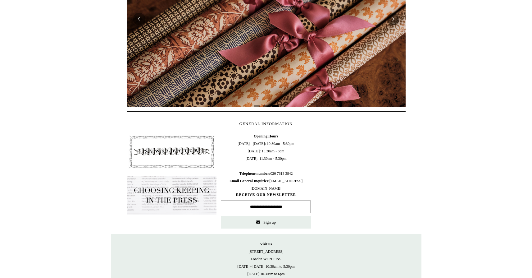  Describe the element at coordinates (266, 123) in the screenshot. I see `span: GENERAL INFORMATION` at that location.